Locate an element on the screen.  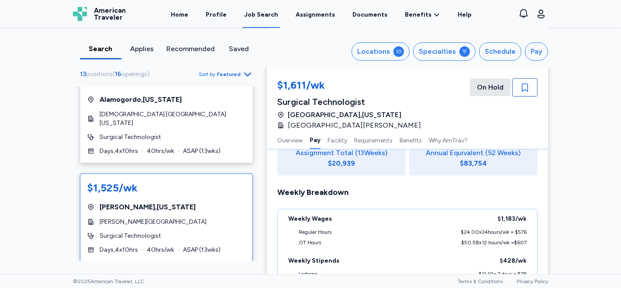
div: $50.58 x 12 hours/wk = $607 is located at coordinates (494, 242).